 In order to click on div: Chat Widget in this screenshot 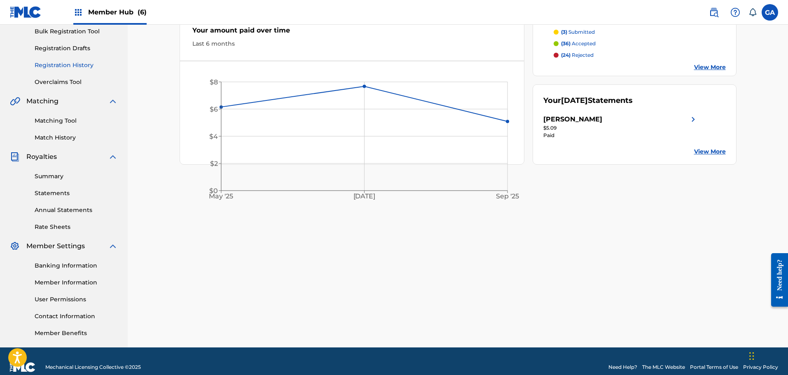, I will do `click(767, 355)`.